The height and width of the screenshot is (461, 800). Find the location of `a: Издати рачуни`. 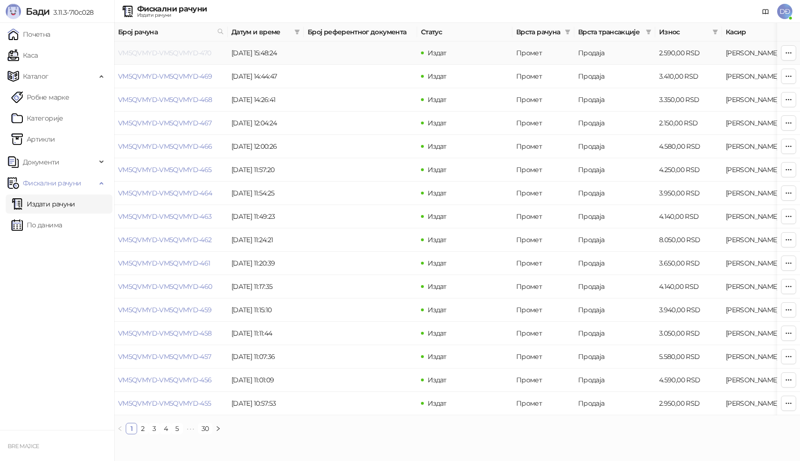

a: Издати рачуни is located at coordinates (43, 204).